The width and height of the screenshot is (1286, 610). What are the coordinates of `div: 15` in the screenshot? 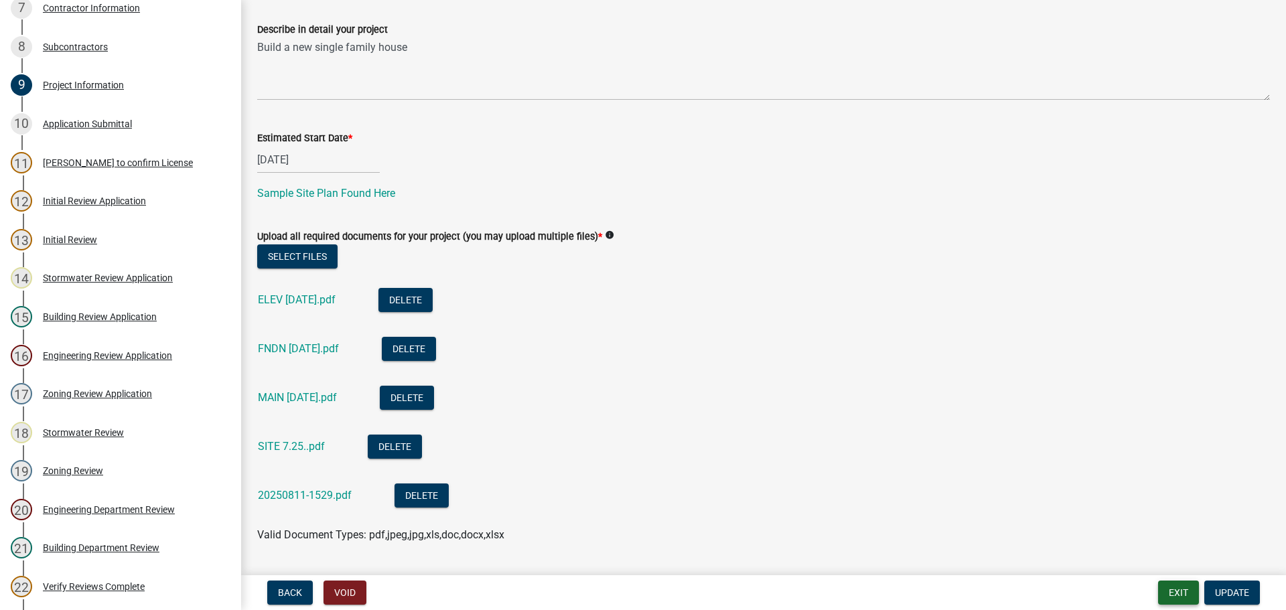 It's located at (21, 317).